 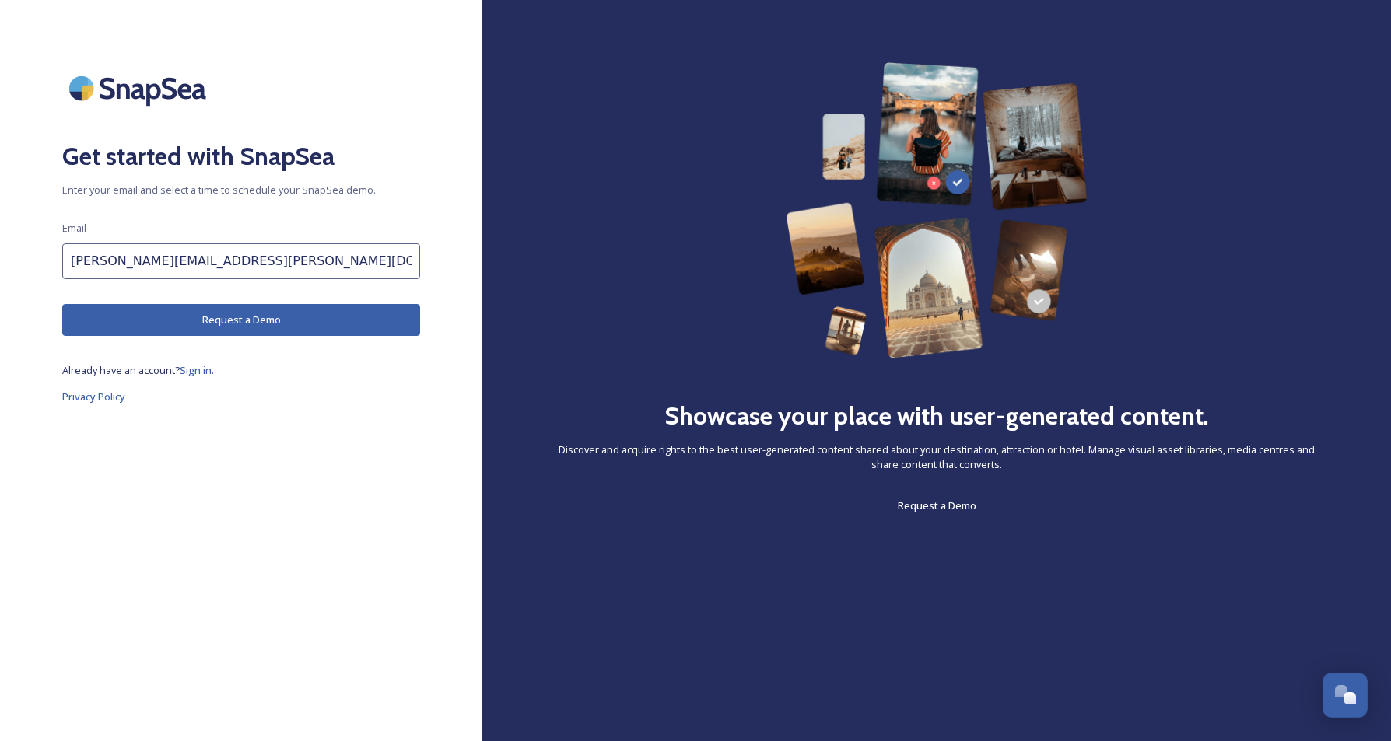 What do you see at coordinates (937, 210) in the screenshot?
I see `img: 63b42ca75bacad526042e722_Group%20154-p-800.png` at bounding box center [937, 210].